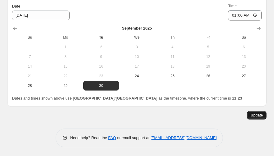 Image resolution: width=274 pixels, height=156 pixels. Describe the element at coordinates (208, 37) in the screenshot. I see `span: Fr` at that location.